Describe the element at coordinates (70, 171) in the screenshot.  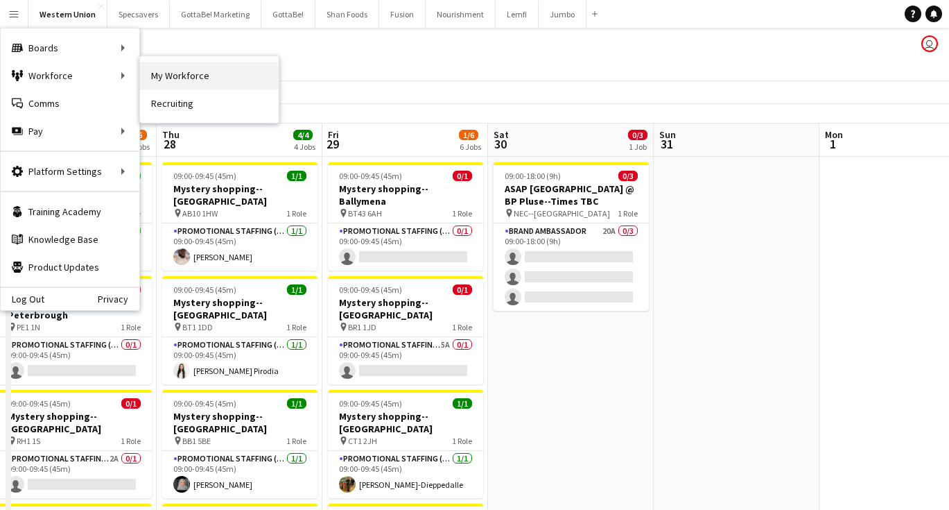
I see `div: Platform Settings` at that location.